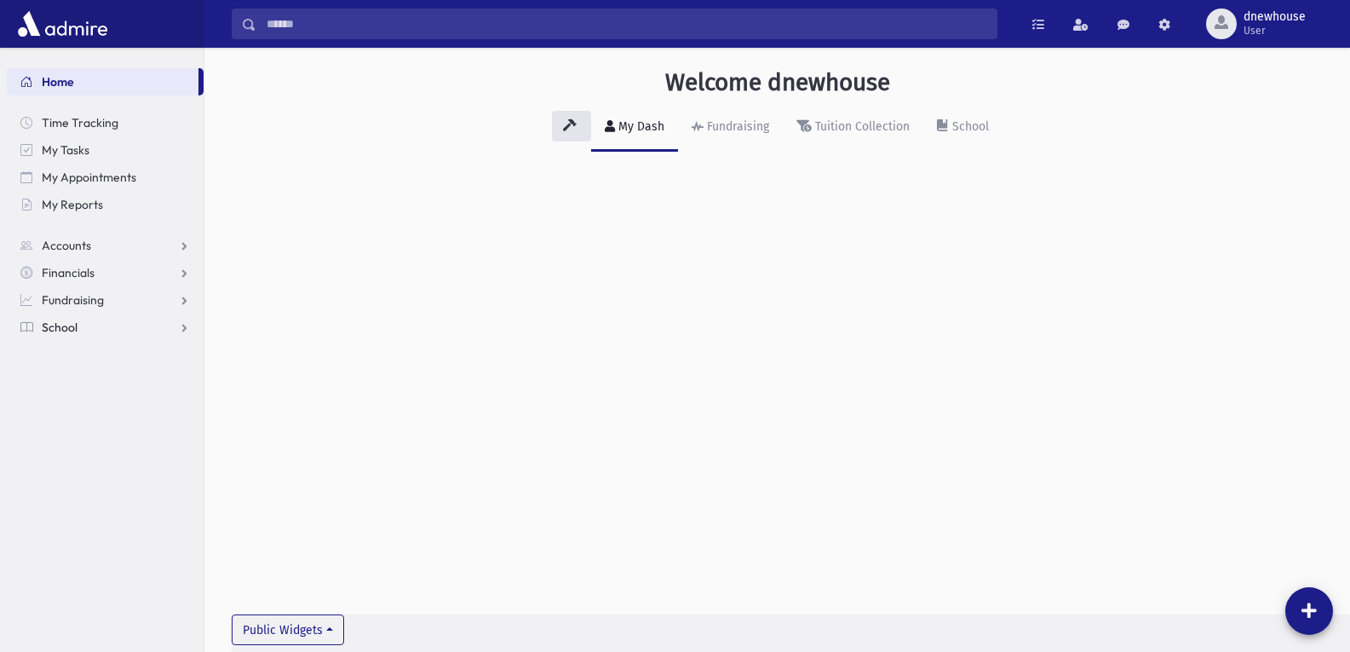  What do you see at coordinates (860, 126) in the screenshot?
I see `div: Tuition Collection` at bounding box center [860, 126].